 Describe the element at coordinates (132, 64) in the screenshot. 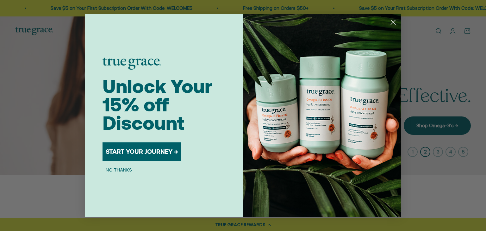

I see `img: logo placeholder` at that location.